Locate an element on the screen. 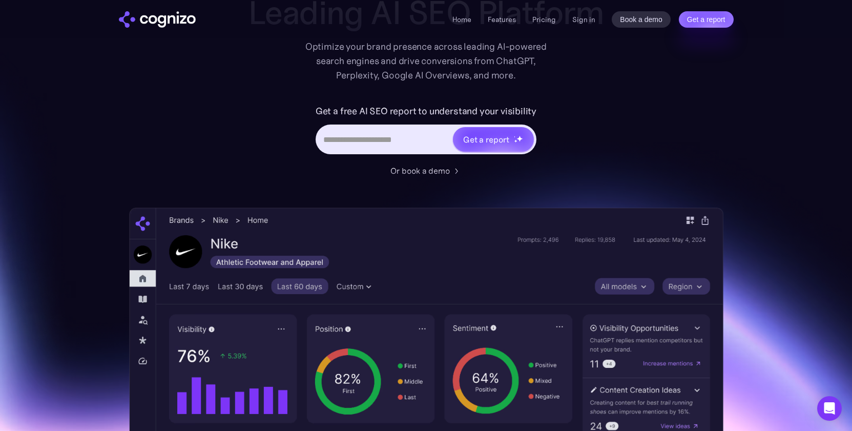  img: cognizo logo is located at coordinates (157, 19).